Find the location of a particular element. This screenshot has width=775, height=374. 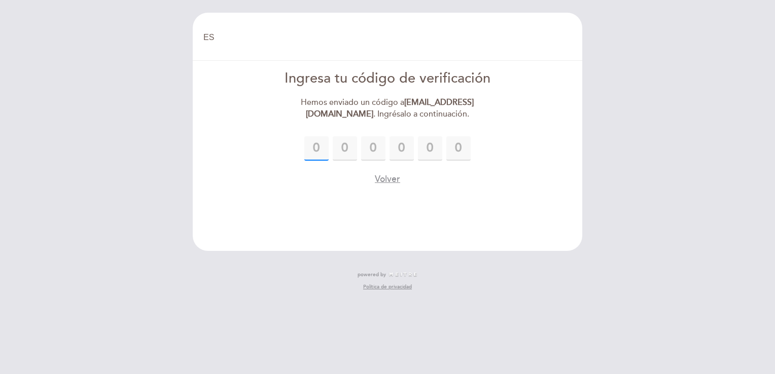

div: Ingresa tu código de verificación is located at coordinates (387, 79).